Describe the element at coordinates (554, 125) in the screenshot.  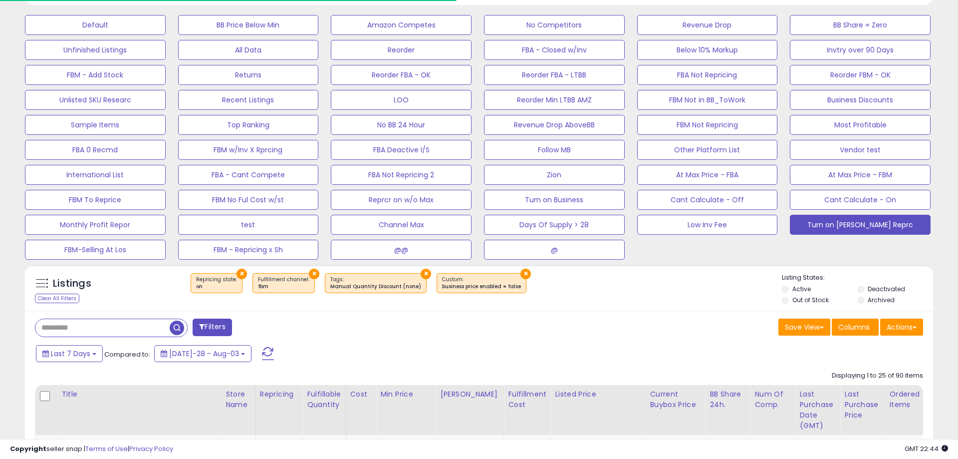
I see `button: Revenue Drop AboveBB` at that location.